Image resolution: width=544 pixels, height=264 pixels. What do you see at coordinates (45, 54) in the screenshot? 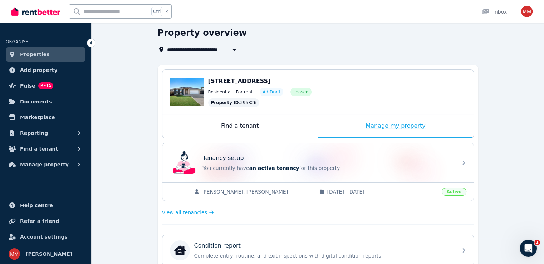
I see `a: Properties` at bounding box center [45, 54].